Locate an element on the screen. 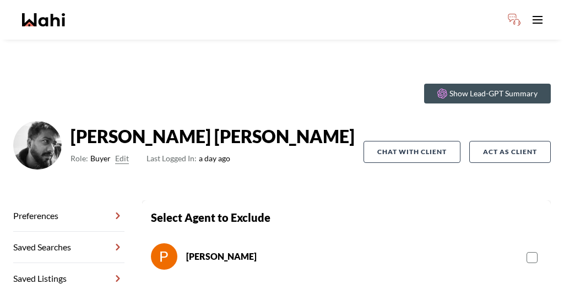  span: Role: is located at coordinates (79, 159).